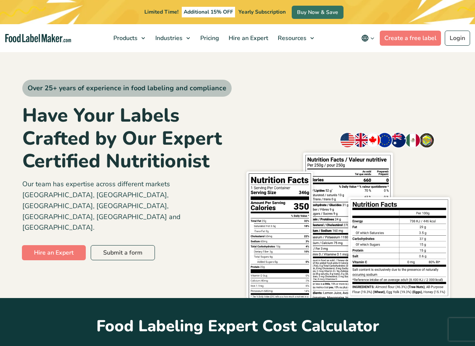 Image resolution: width=475 pixels, height=346 pixels. Describe the element at coordinates (411, 38) in the screenshot. I see `a: Create a free label` at that location.